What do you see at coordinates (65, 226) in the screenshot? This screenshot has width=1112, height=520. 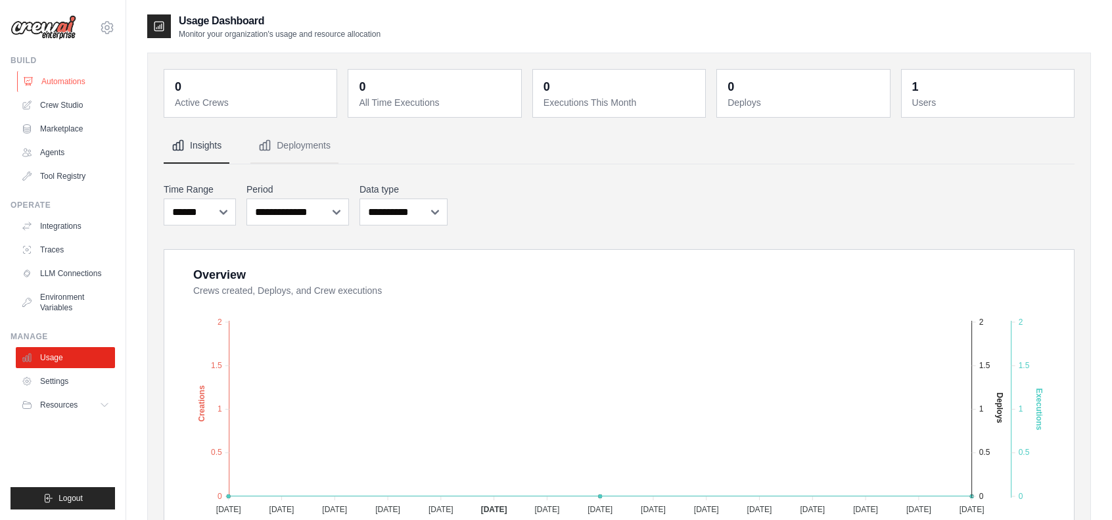 I see `a: Integrations` at bounding box center [65, 226].